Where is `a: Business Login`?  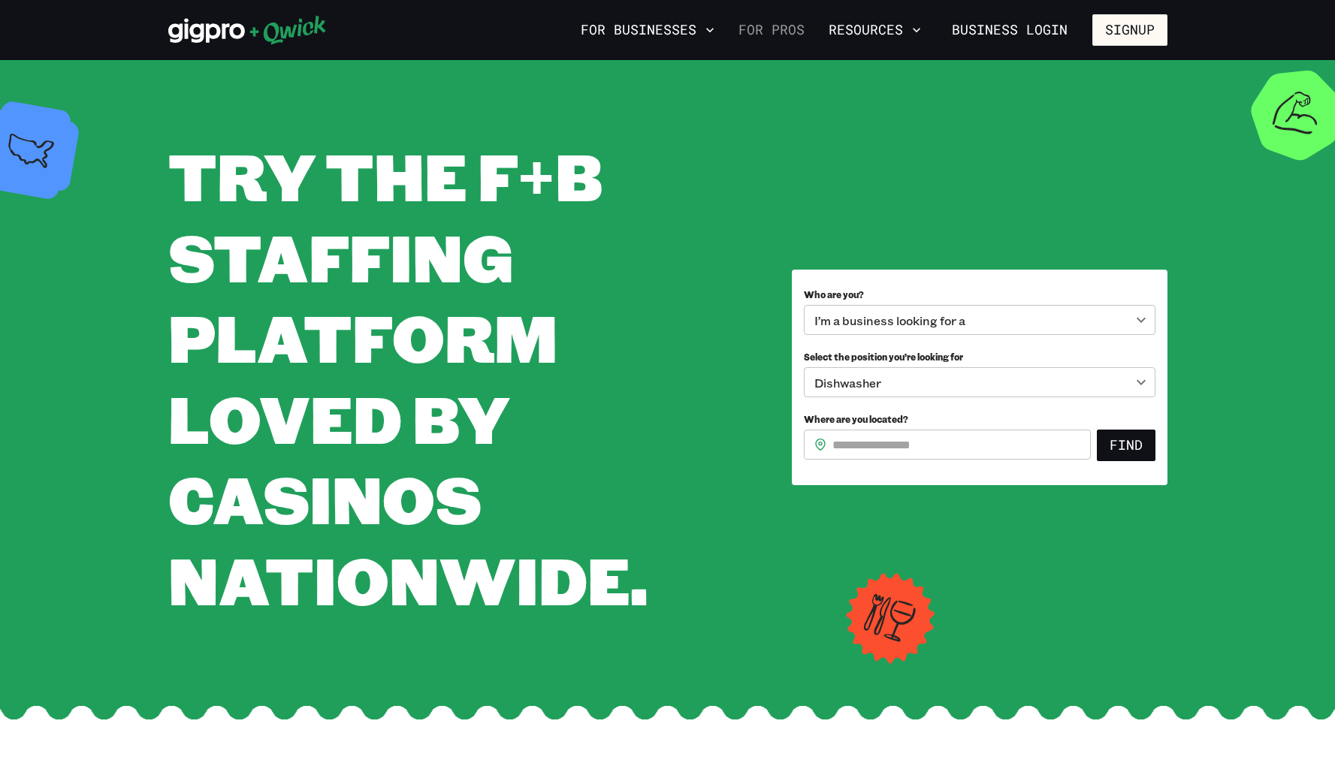 a: Business Login is located at coordinates (1010, 30).